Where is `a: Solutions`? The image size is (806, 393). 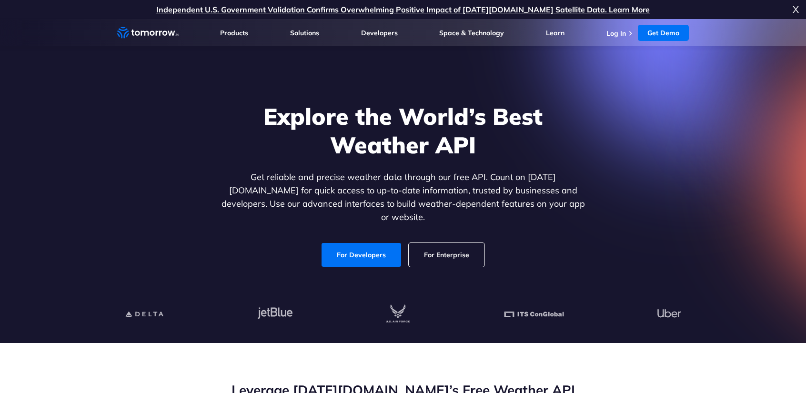 a: Solutions is located at coordinates (305, 33).